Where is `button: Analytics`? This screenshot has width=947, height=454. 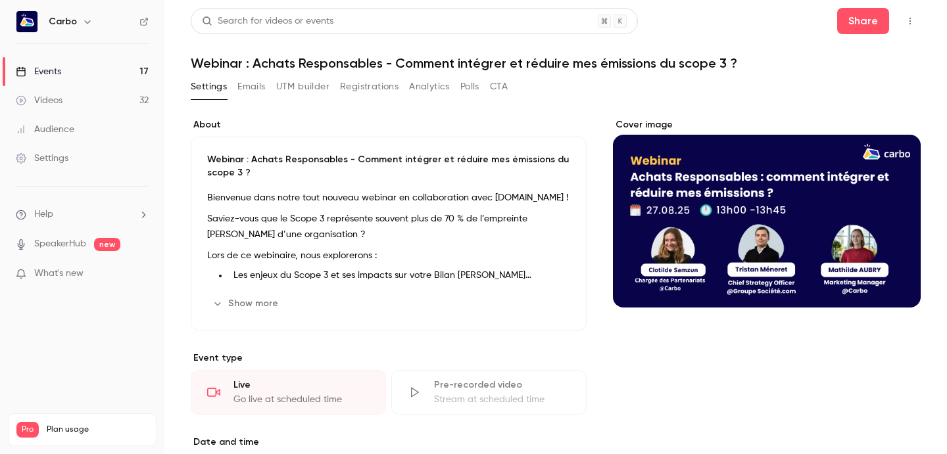 button: Analytics is located at coordinates (429, 87).